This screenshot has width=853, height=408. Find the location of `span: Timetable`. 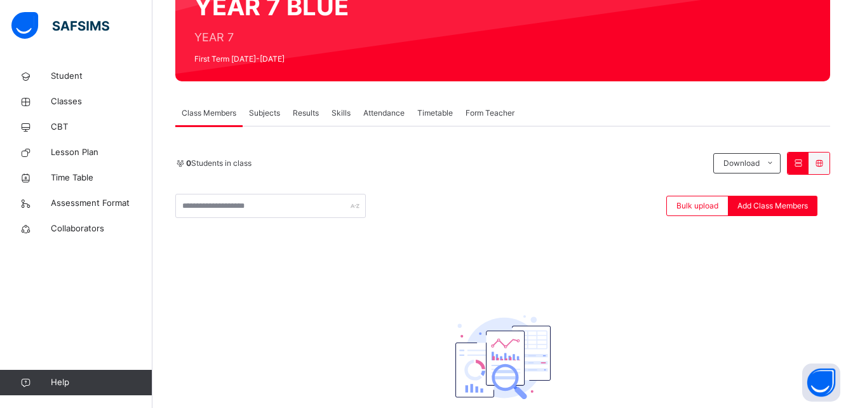

span: Timetable is located at coordinates (435, 113).